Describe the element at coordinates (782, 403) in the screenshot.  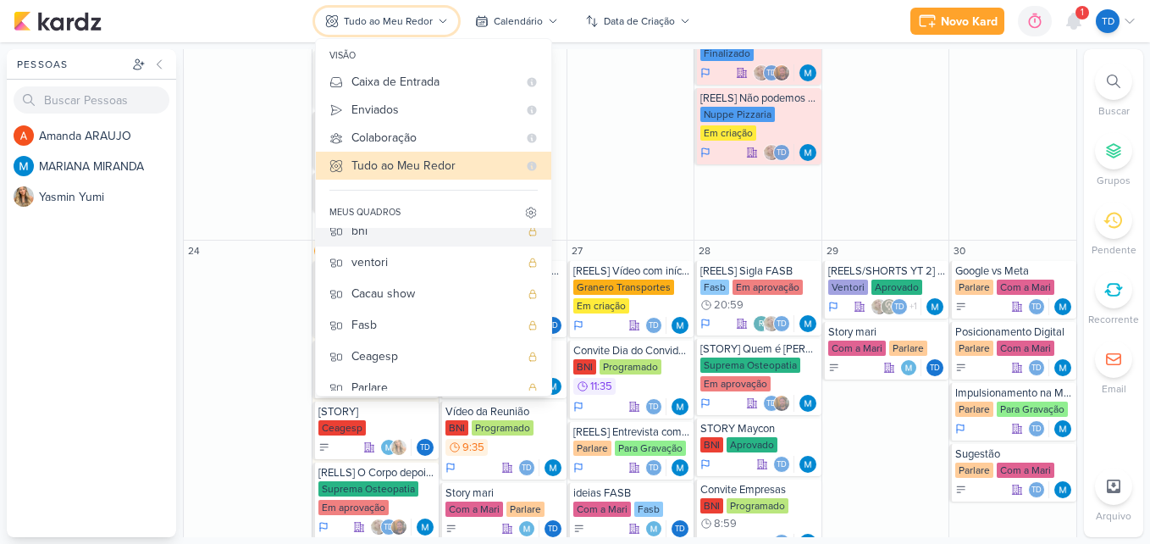
I see `img: Eduardo Rodrigues Campos` at that location.